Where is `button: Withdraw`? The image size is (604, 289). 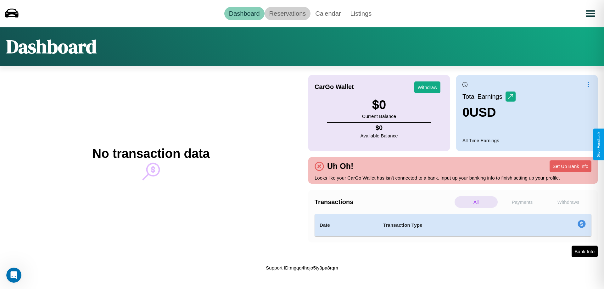
button: Withdraw is located at coordinates (428, 87).